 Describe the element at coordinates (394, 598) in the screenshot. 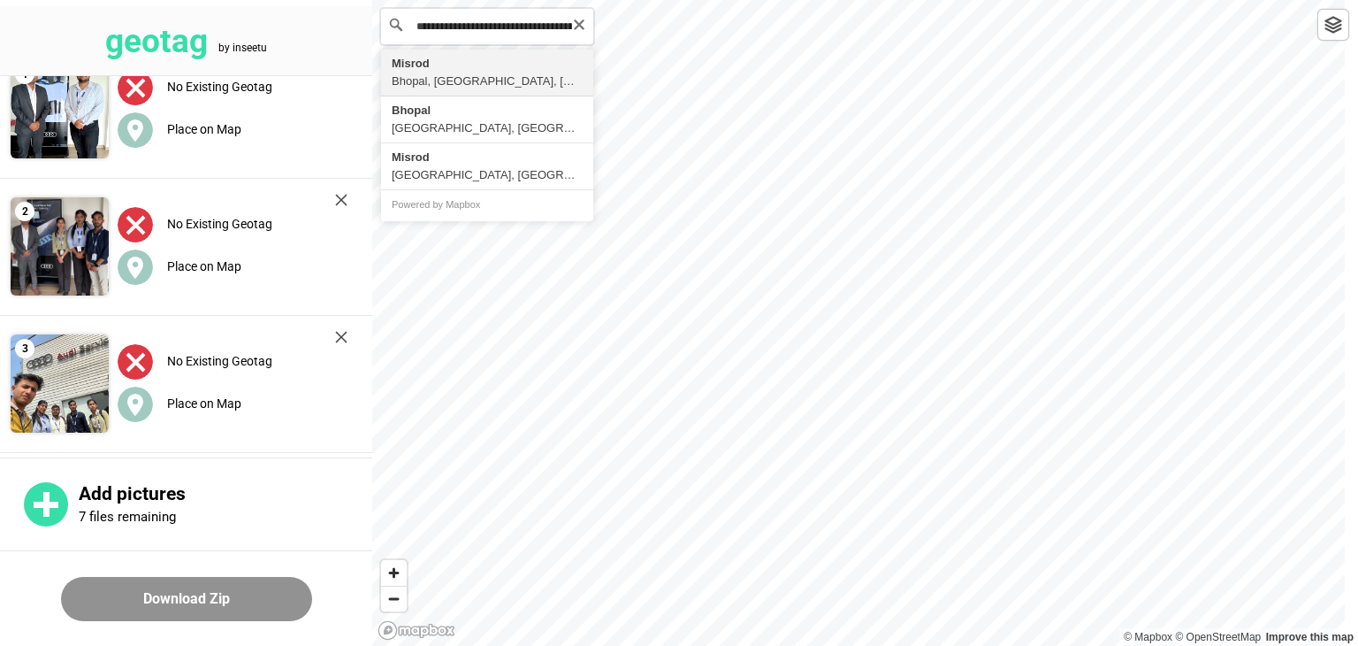

I see `button: Zoom out` at that location.